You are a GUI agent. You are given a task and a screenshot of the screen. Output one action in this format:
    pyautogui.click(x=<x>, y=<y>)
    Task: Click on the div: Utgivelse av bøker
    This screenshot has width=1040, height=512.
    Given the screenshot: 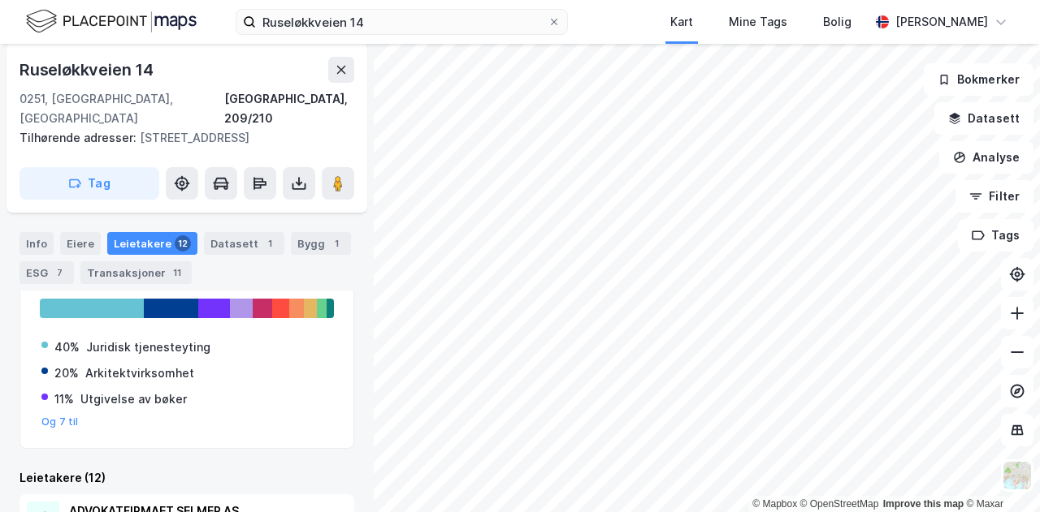 What is the action you would take?
    pyautogui.click(x=133, y=400)
    